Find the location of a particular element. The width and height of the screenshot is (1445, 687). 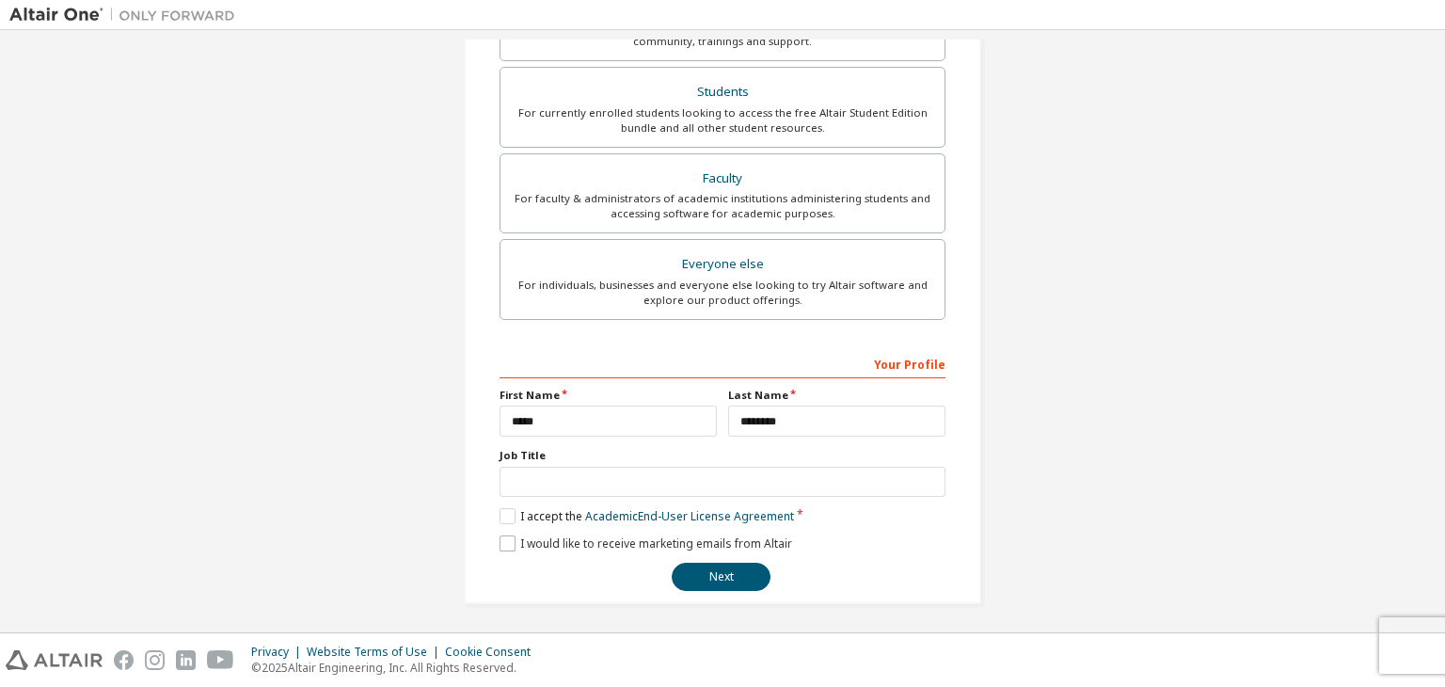

div: Everyone else is located at coordinates (722, 264).